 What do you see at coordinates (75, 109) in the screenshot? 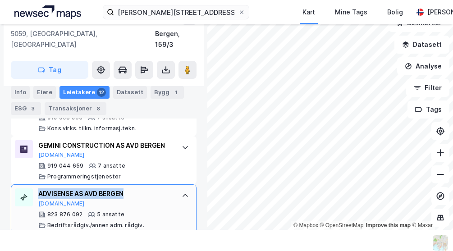
I see `div: Transaksjoner` at bounding box center [75, 109].